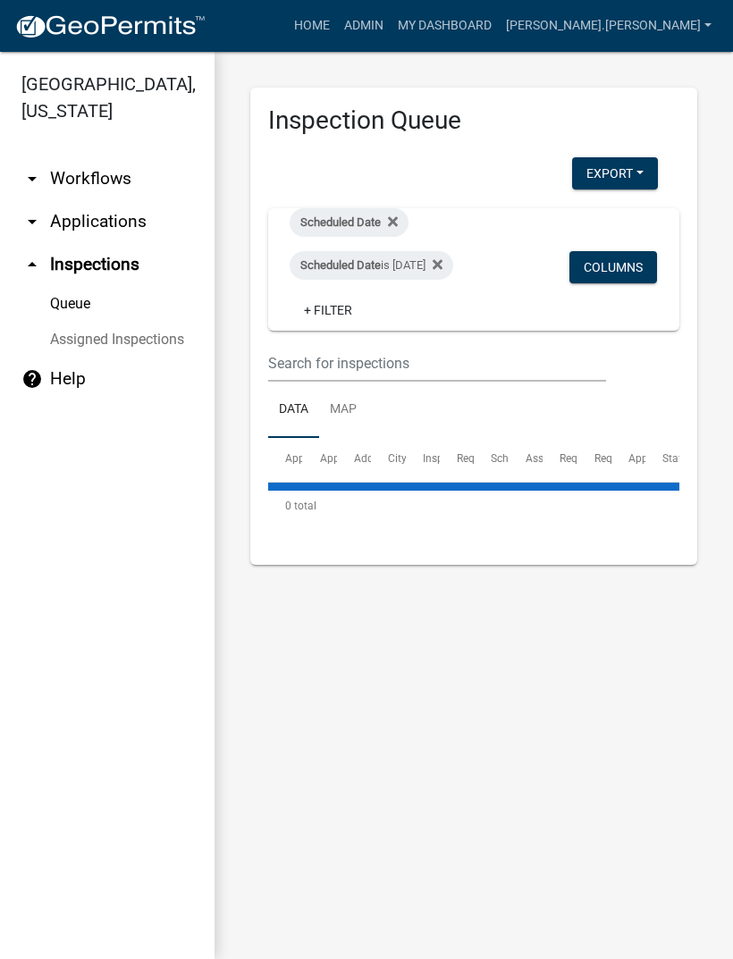 The height and width of the screenshot is (959, 733). What do you see at coordinates (526, 460) in the screenshot?
I see `datatable-header-cell: Assigned Inspector` at bounding box center [526, 460].